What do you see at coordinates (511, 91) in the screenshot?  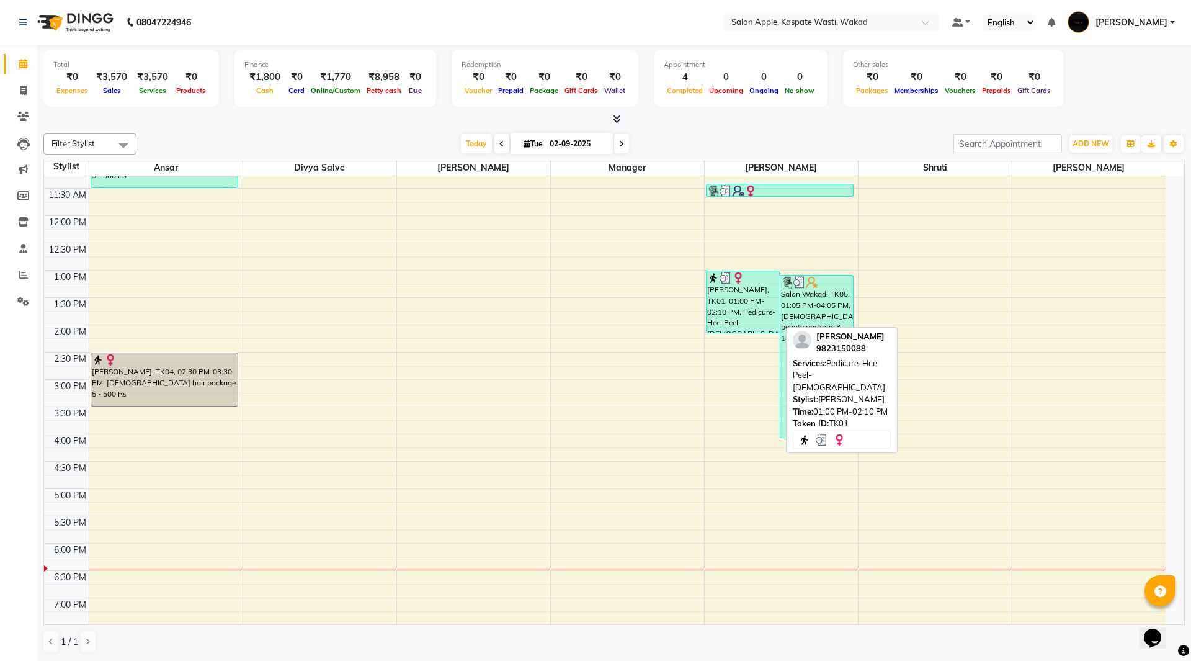 I see `span: Prepaid` at bounding box center [511, 91].